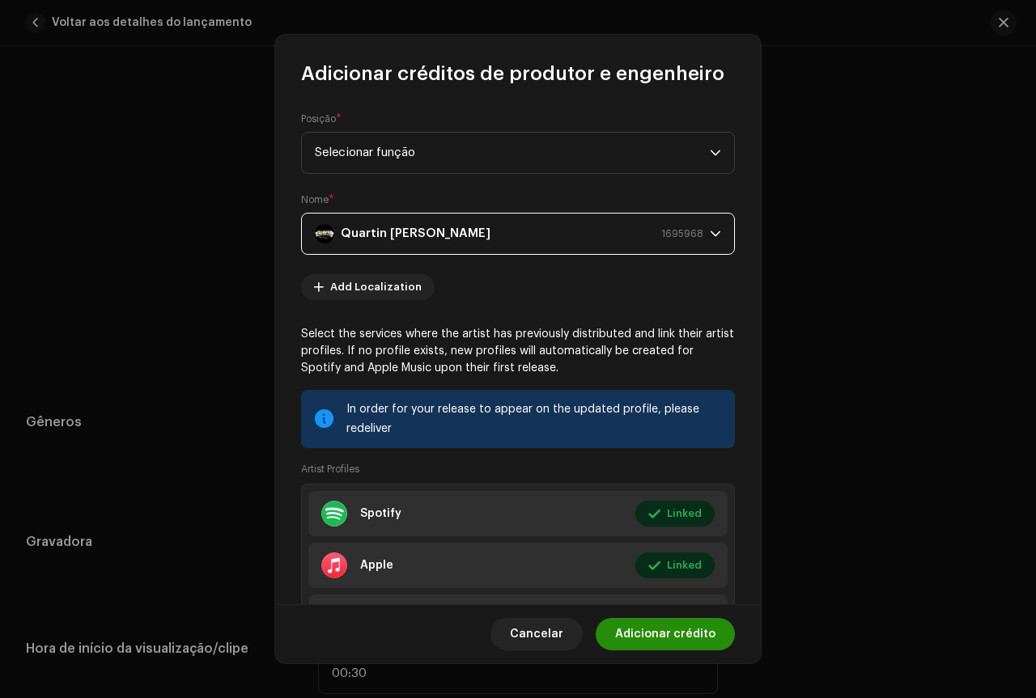 The height and width of the screenshot is (698, 1036). What do you see at coordinates (518, 351) in the screenshot?
I see `p: Select the services where the artist has previously distributed and link their artist profiles. I...` at bounding box center [518, 351].